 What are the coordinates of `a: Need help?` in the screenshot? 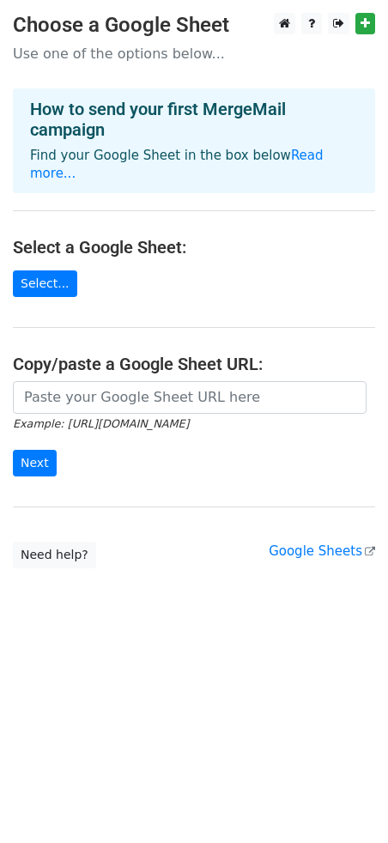 It's located at (54, 554).